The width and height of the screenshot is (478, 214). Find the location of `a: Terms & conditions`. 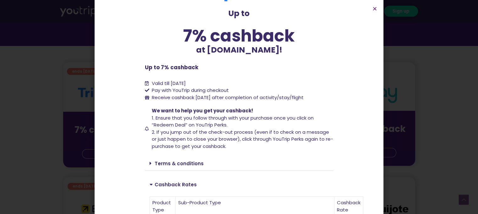

a: Terms & conditions is located at coordinates (179, 163).